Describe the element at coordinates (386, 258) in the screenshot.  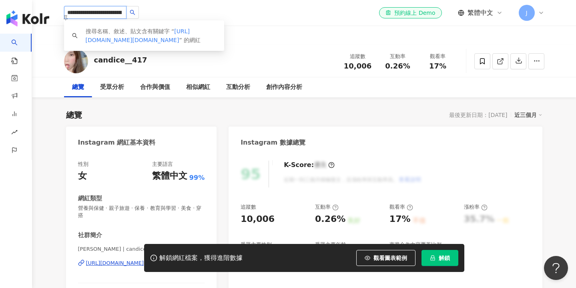
I see `button: 觀看圖表範例` at that location.